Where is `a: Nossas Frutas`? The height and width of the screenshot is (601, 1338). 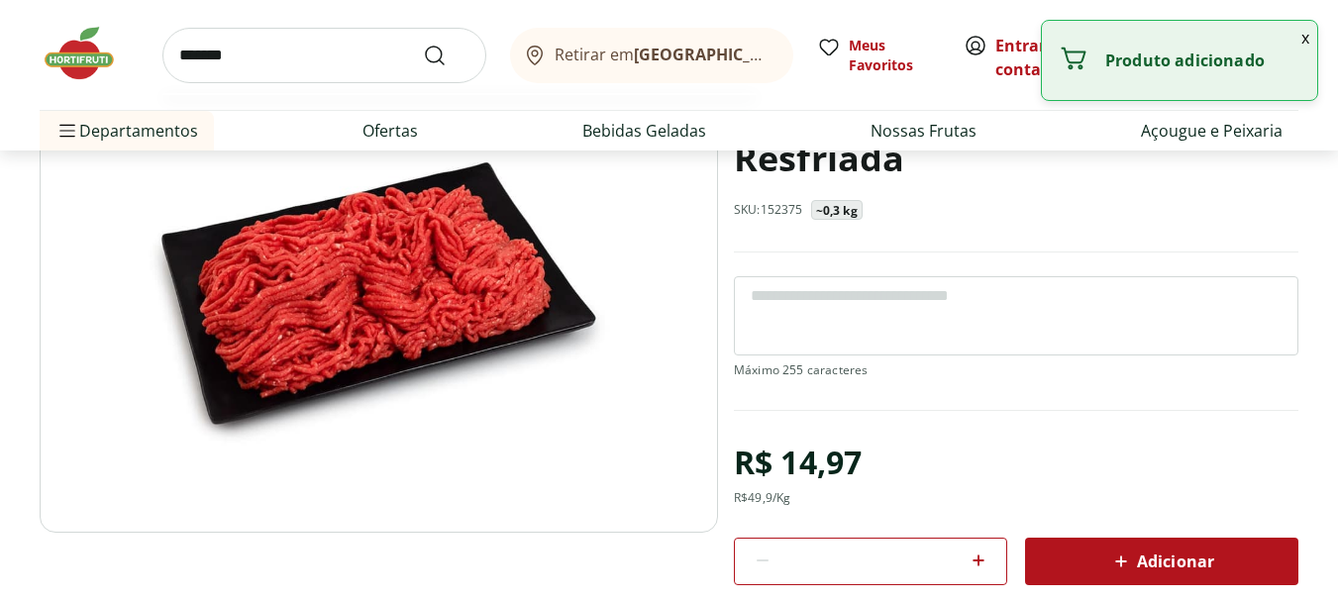
a: Nossas Frutas is located at coordinates (923, 131).